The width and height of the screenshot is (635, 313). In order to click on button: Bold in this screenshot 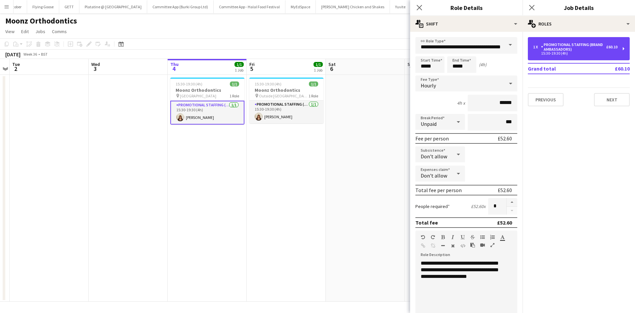, I will do `click(443, 237)`.